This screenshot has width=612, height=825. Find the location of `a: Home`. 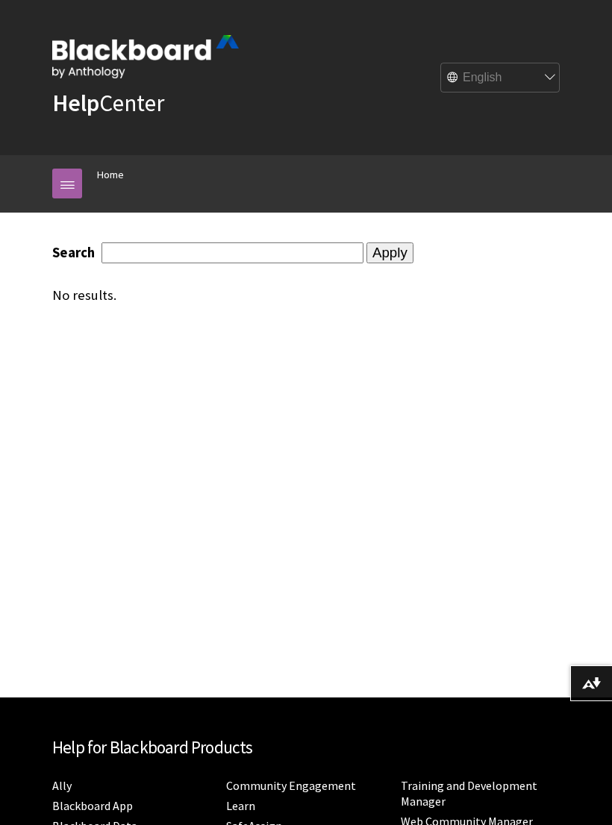

a: Home is located at coordinates (110, 175).